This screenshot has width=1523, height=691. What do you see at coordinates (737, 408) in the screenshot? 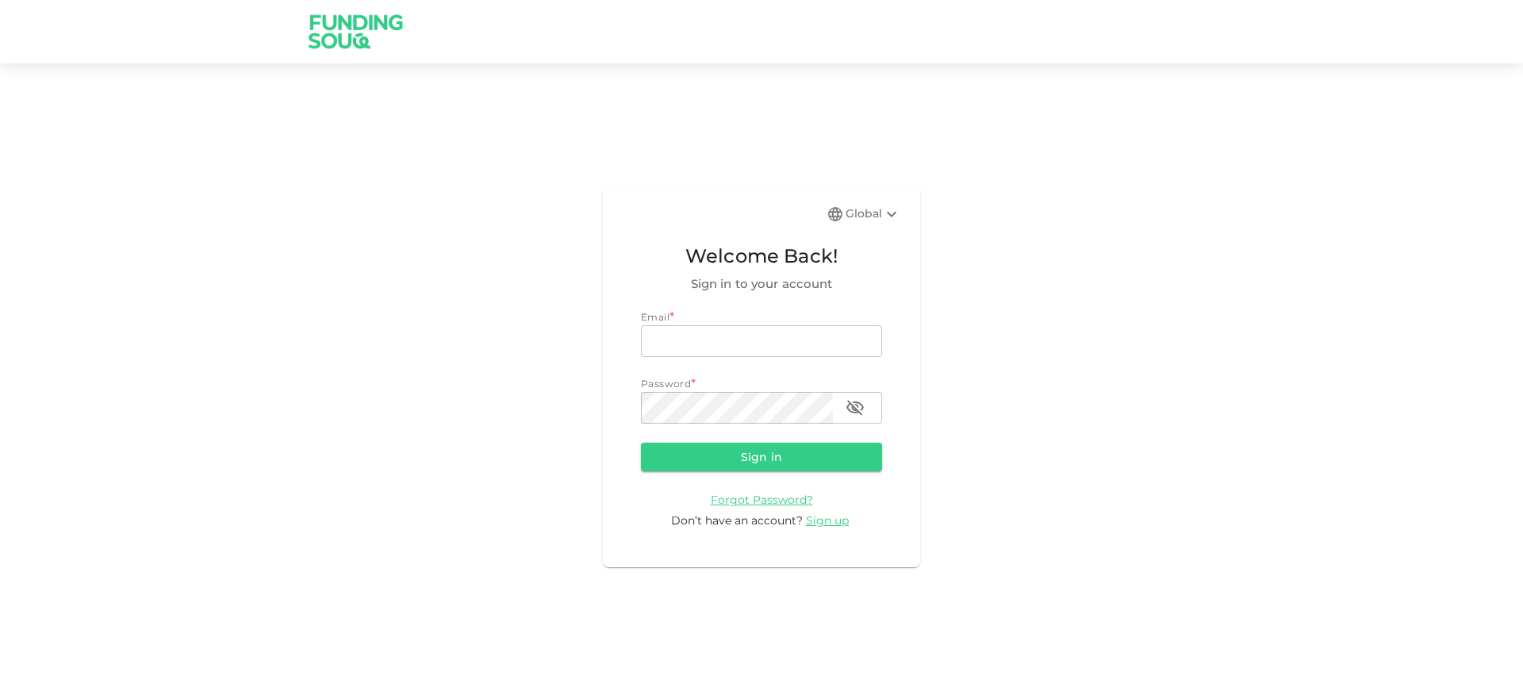
I see `input: password` at bounding box center [737, 408].